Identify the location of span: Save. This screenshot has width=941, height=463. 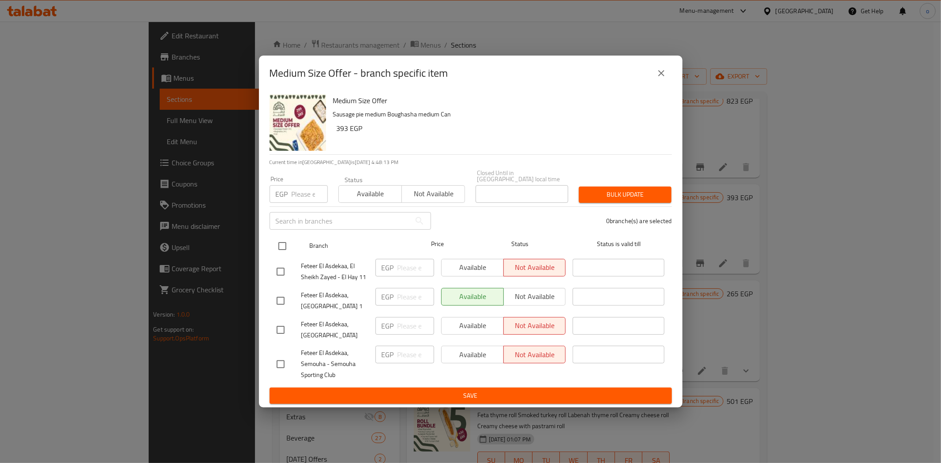
(471, 396).